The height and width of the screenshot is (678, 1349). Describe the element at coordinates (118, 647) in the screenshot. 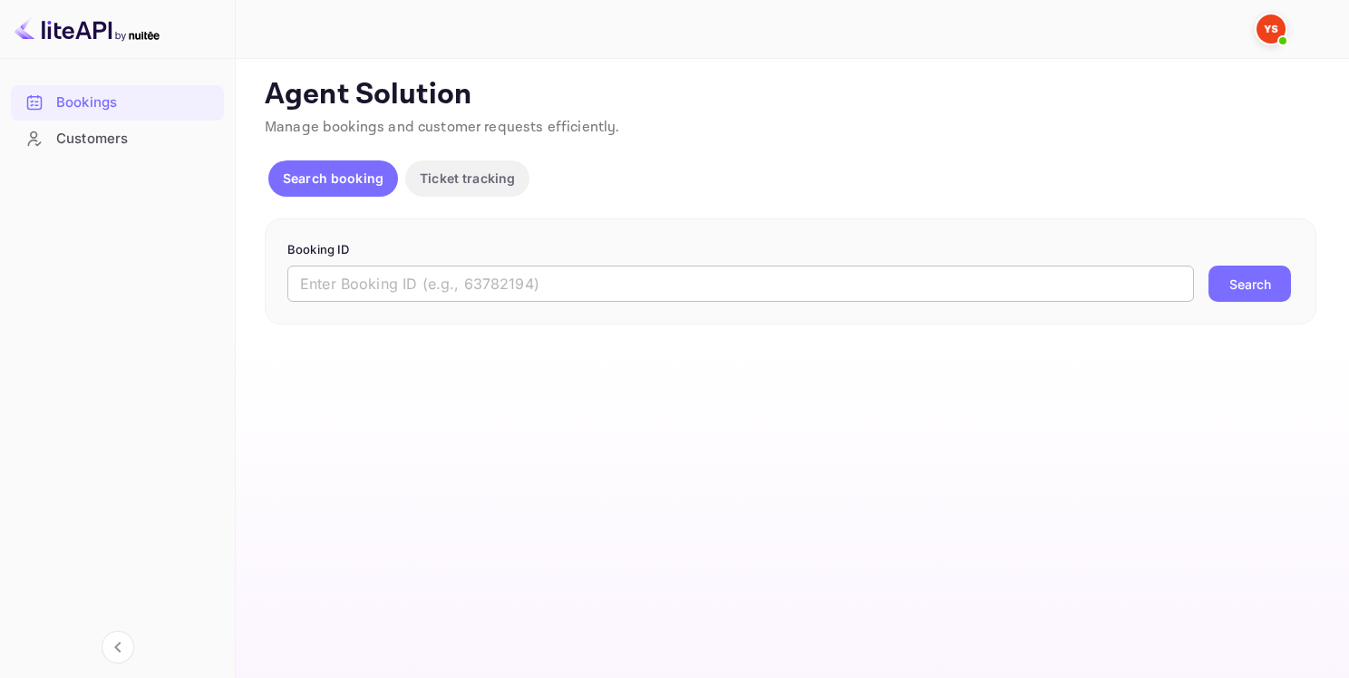

I see `button: Collapse navigation` at that location.